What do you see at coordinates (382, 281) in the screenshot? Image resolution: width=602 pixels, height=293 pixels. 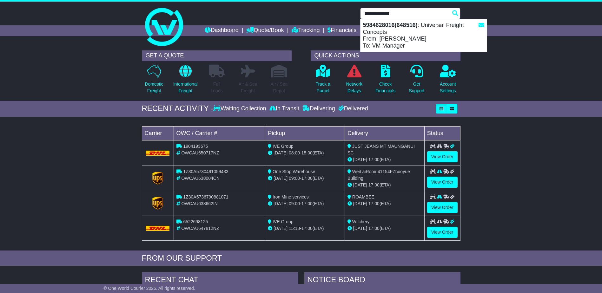 I see `div: NOTICE BOARD` at bounding box center [382, 281].